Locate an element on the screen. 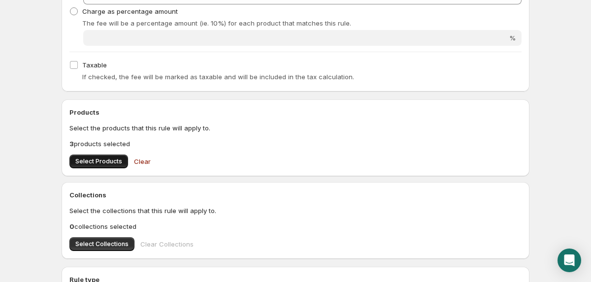 The image size is (591, 282). span: If checked, the fee will be marked as taxable and will be included in the tax calculation. is located at coordinates (218, 77).